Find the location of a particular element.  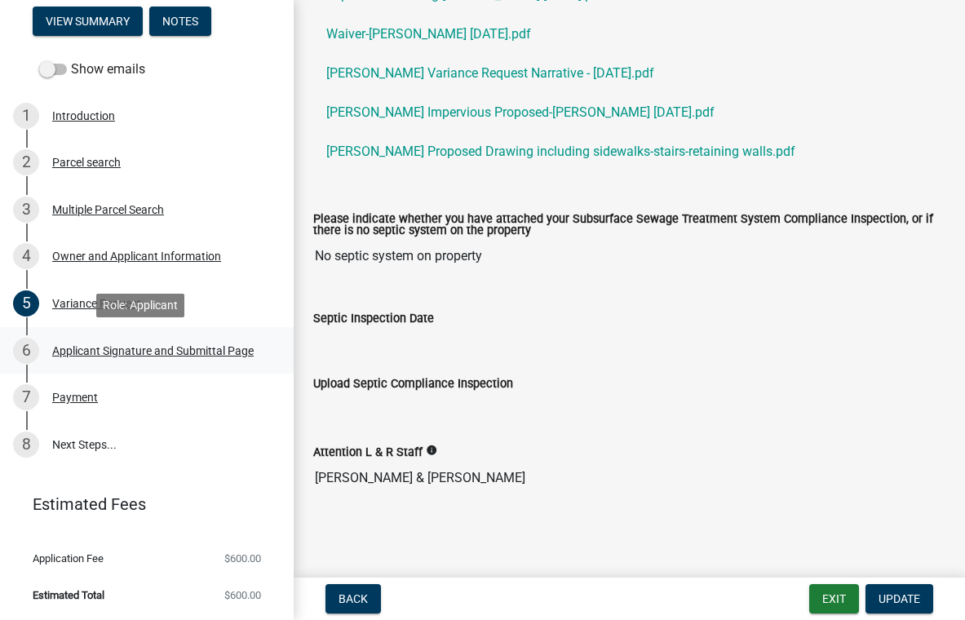

button: Exit is located at coordinates (834, 599).